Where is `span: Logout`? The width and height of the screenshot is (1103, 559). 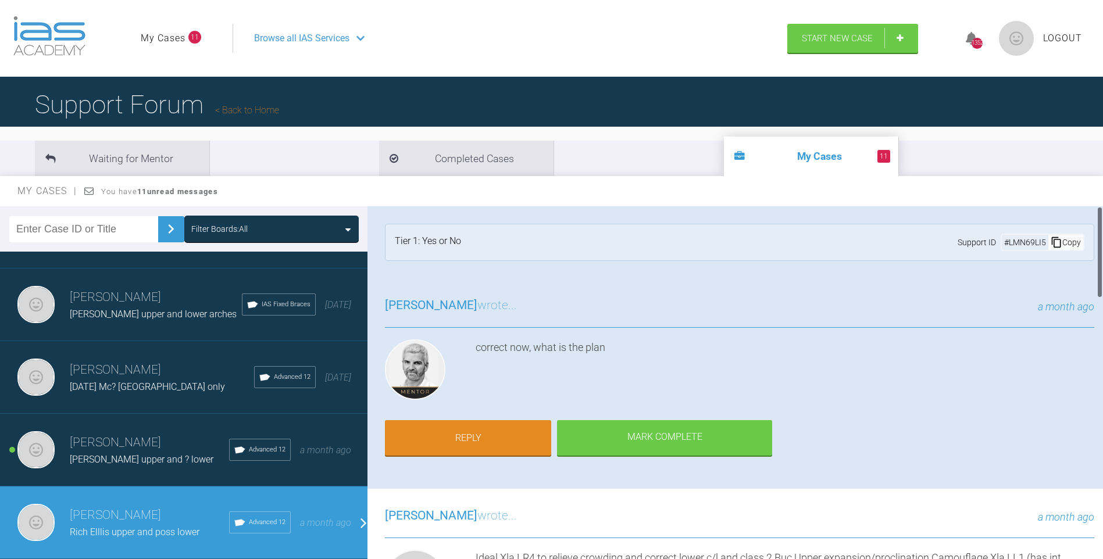
span: Logout is located at coordinates (1062, 38).